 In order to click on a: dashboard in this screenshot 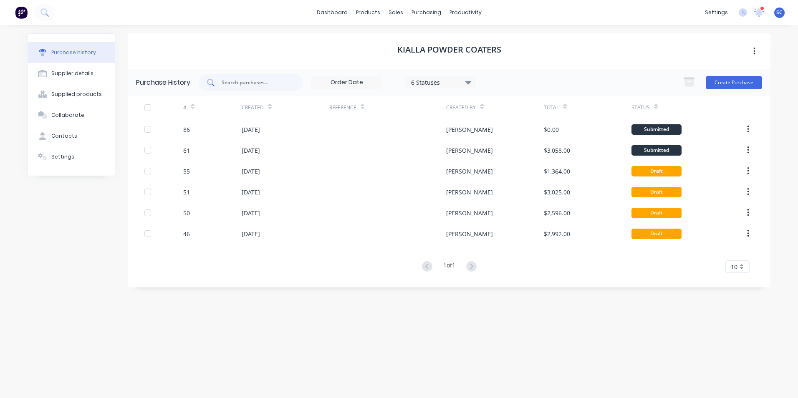, I will do `click(332, 13)`.